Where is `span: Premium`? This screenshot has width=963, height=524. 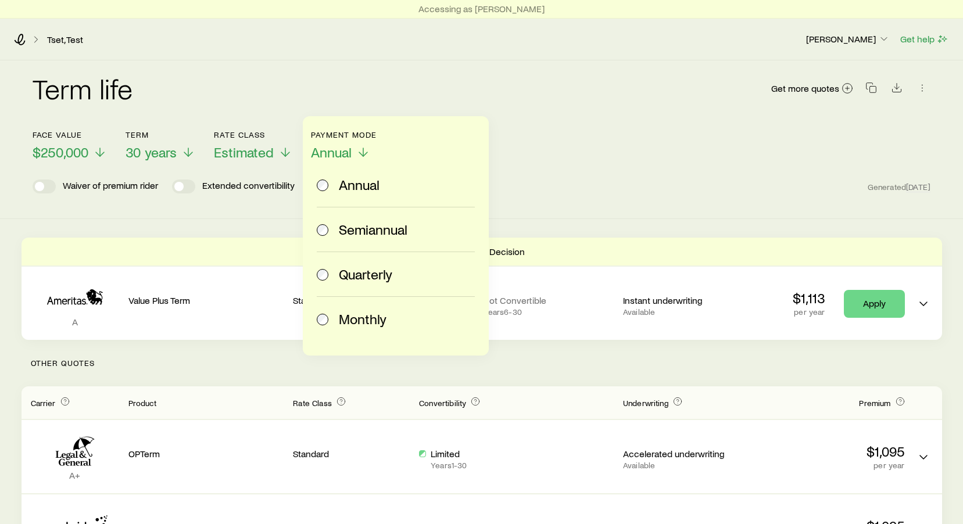 span: Premium is located at coordinates (875, 403).